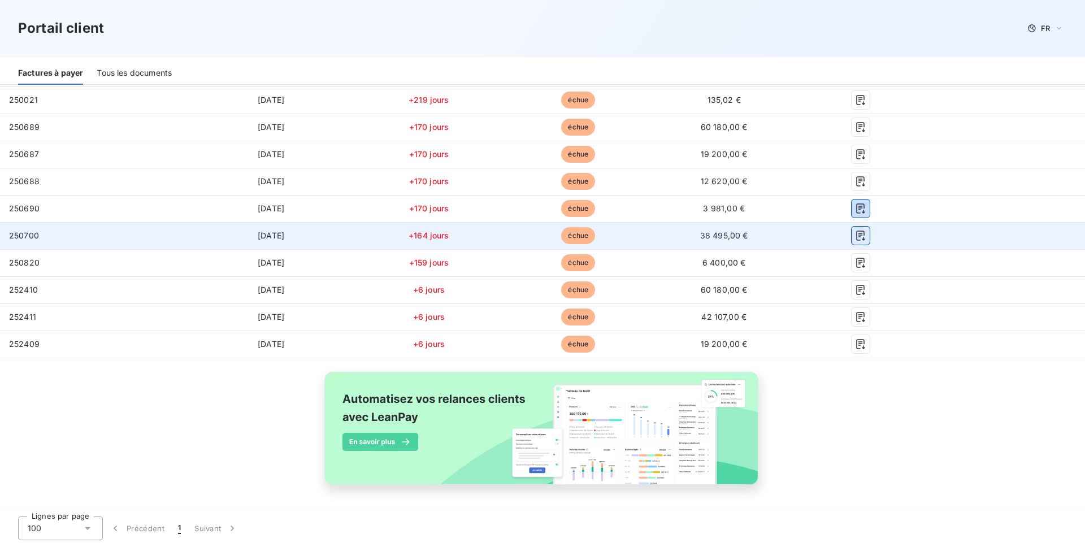 The height and width of the screenshot is (547, 1085). I want to click on span: +219 jours, so click(429, 99).